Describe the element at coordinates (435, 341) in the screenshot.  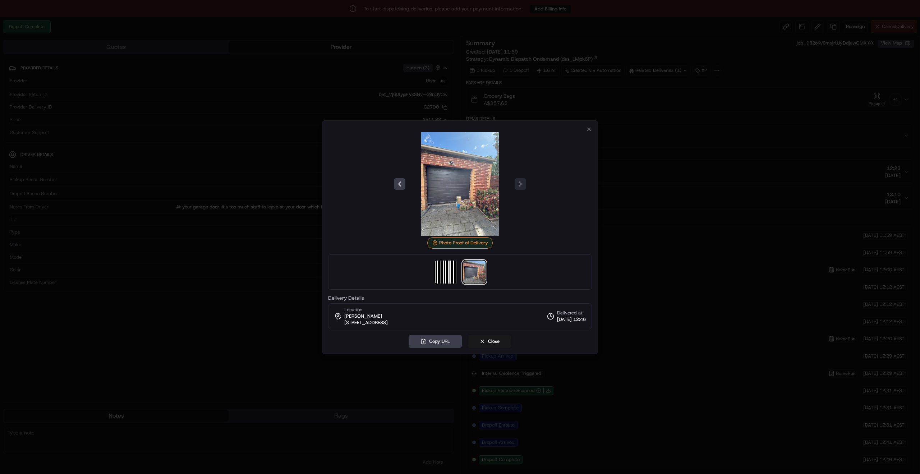
I see `button: Copy URL` at that location.